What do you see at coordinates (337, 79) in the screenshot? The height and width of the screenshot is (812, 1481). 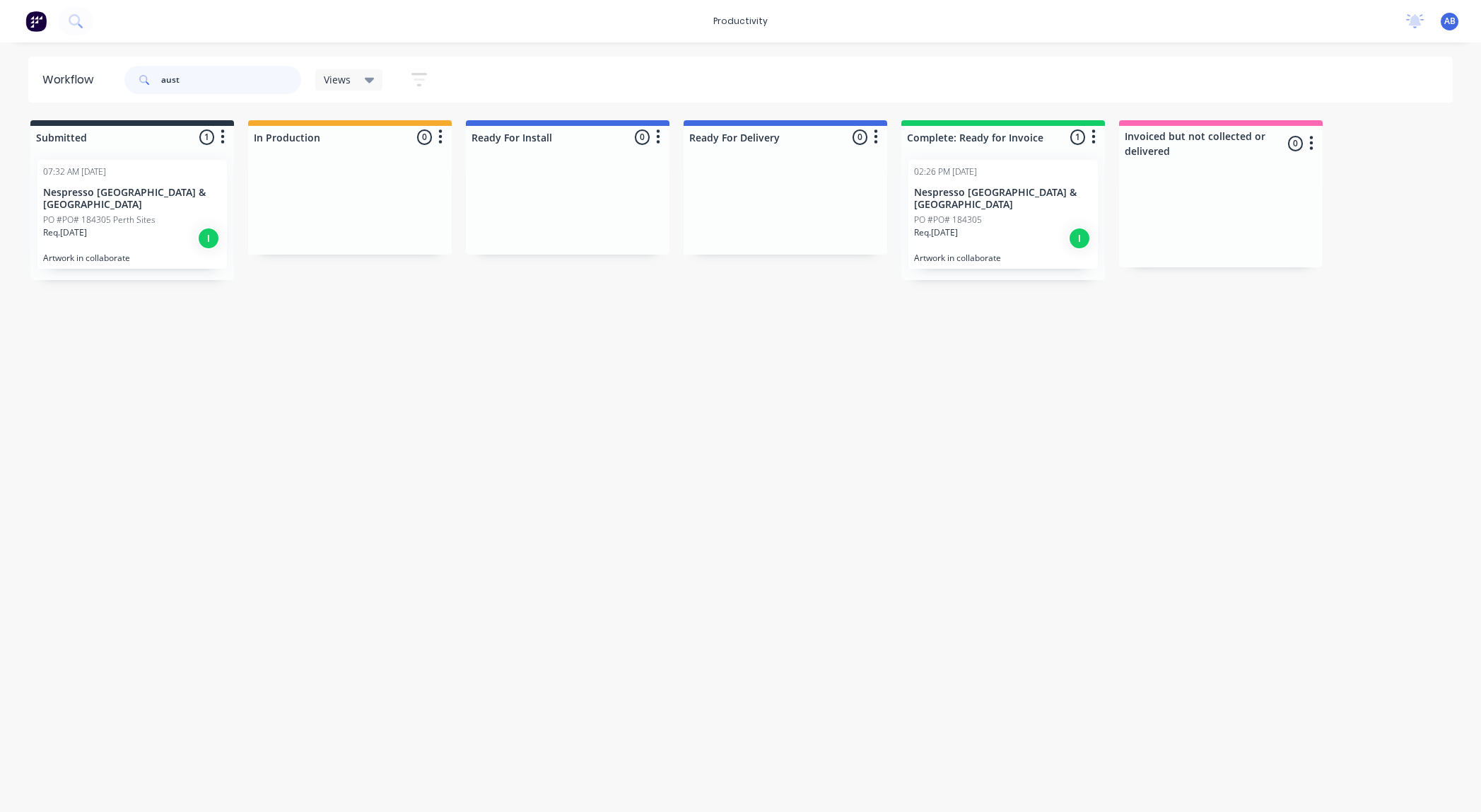 I see `span: Views` at bounding box center [337, 79].